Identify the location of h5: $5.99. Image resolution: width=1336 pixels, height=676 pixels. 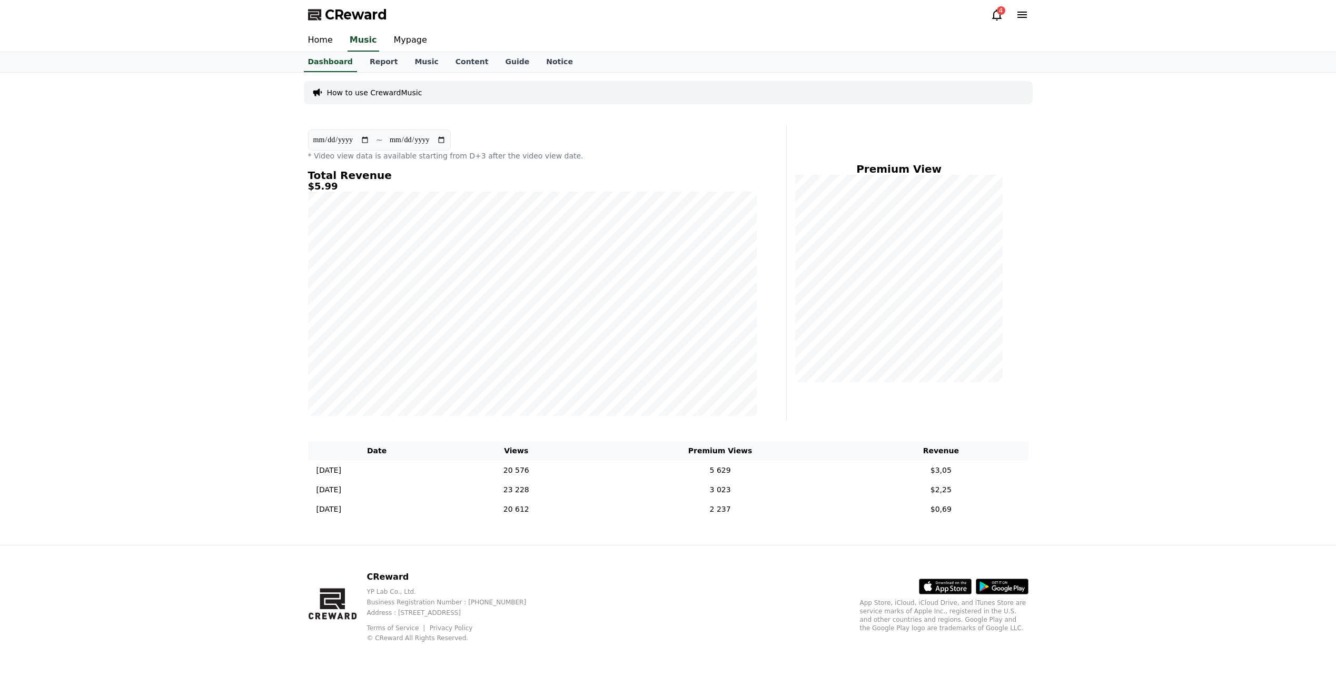
(532, 186).